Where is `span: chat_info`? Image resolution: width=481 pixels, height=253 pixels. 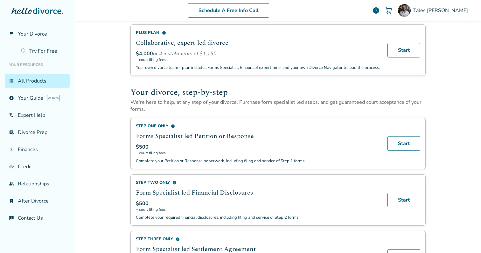 span: chat_info is located at coordinates (11, 219).